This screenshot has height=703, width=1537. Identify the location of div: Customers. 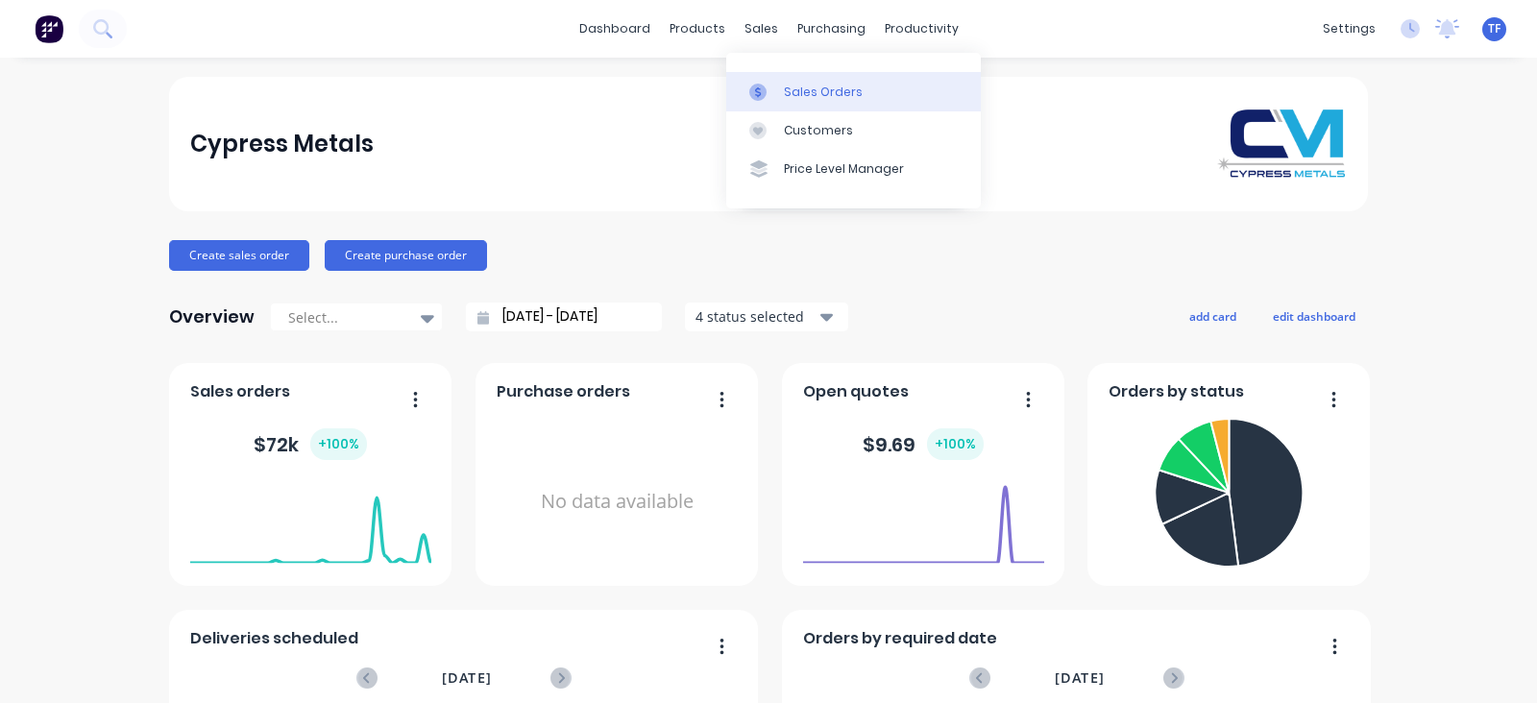
(818, 131).